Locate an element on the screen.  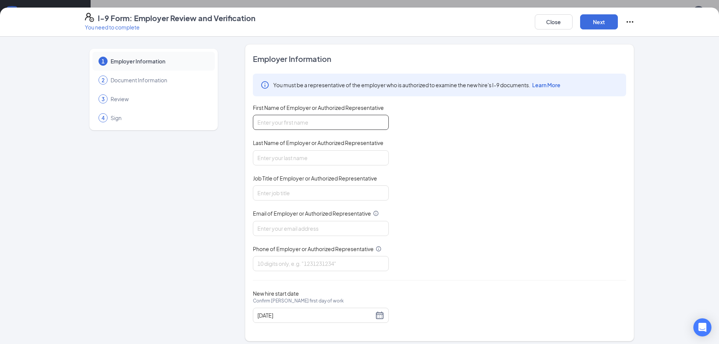
span: 3 is located at coordinates (103, 99).